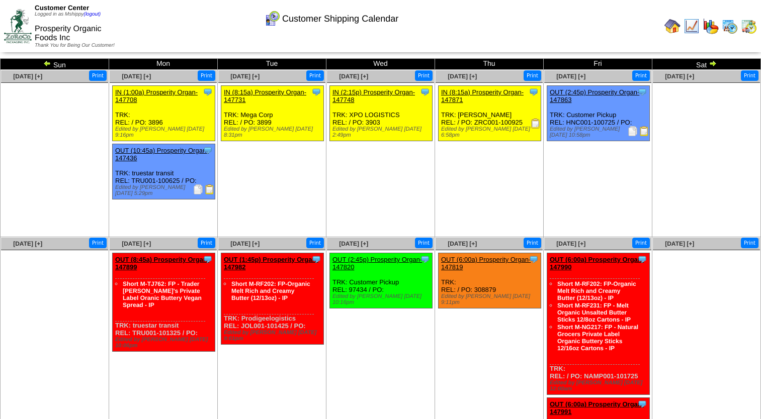 The height and width of the screenshot is (419, 761). I want to click on img: calendarinout.gif, so click(749, 26).